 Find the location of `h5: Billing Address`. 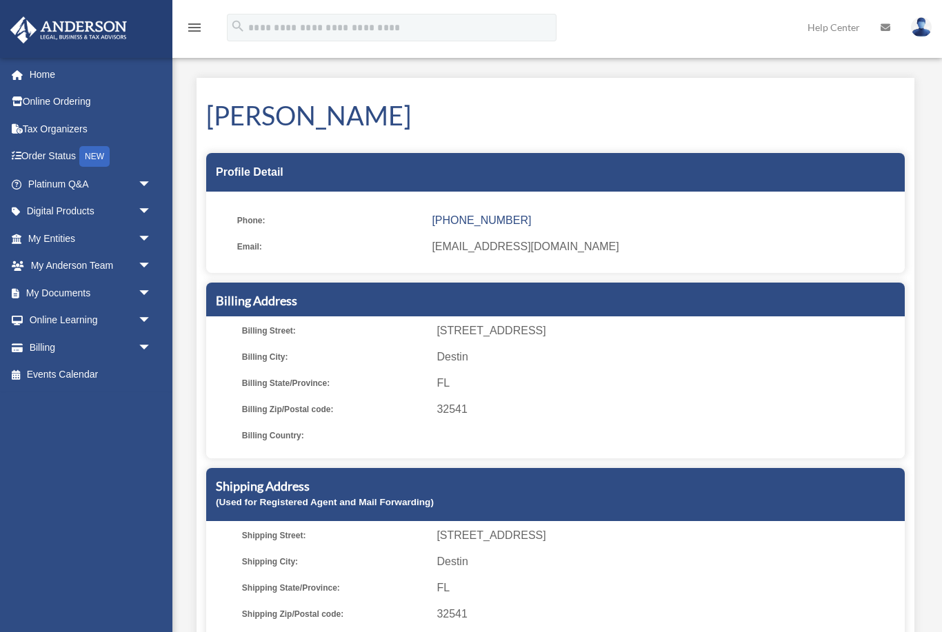

h5: Billing Address is located at coordinates (555, 301).